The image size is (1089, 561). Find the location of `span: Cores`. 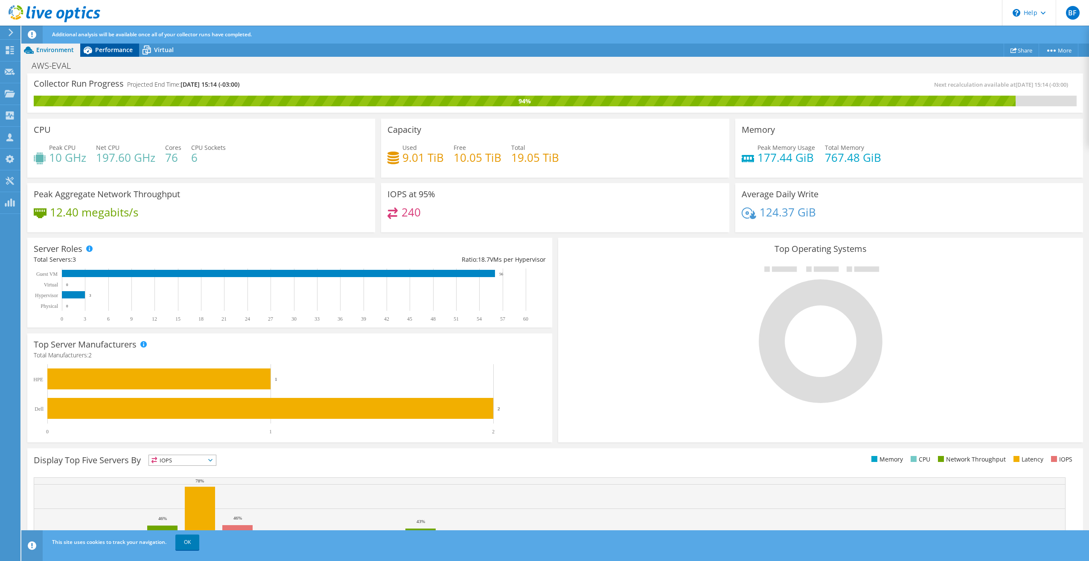

span: Cores is located at coordinates (173, 147).